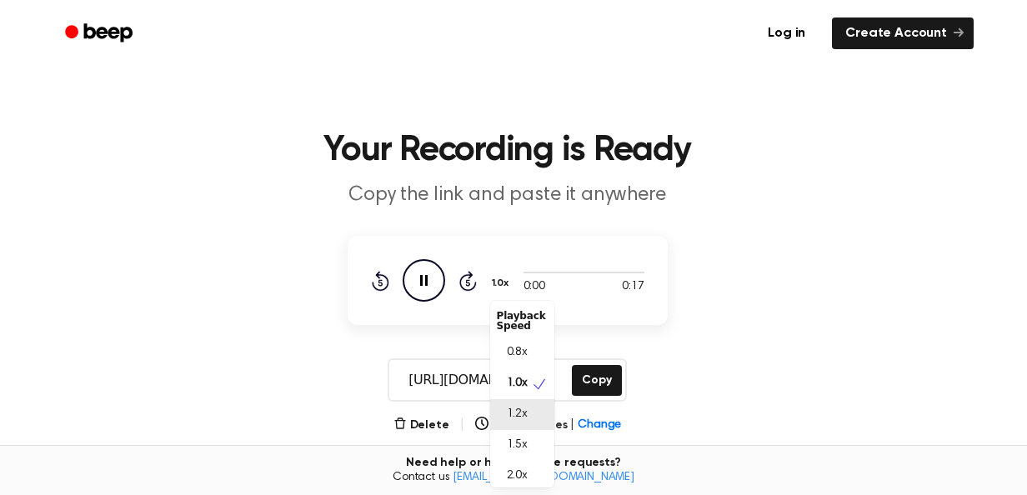 The height and width of the screenshot is (495, 1027). Describe the element at coordinates (517, 445) in the screenshot. I see `span: 1.5x` at that location.